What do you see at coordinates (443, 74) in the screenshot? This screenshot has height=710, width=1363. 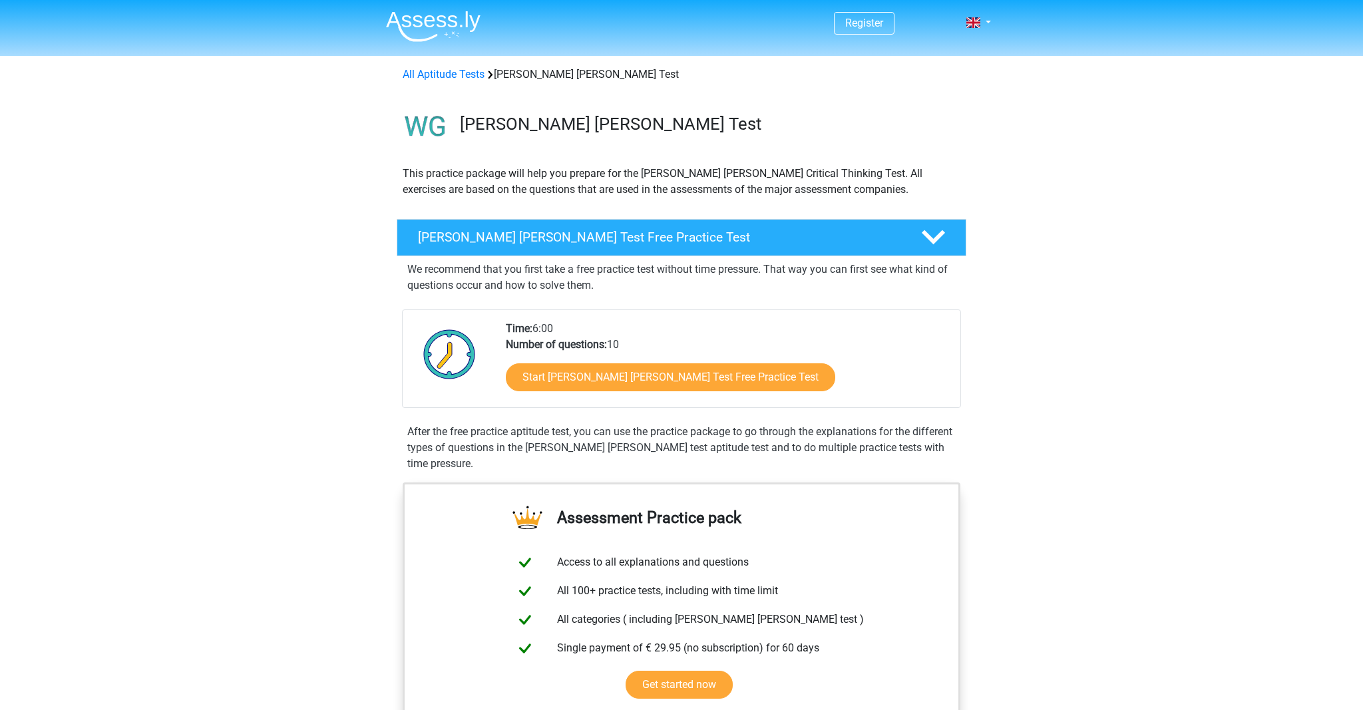 I see `a: All Aptitude Tests` at bounding box center [443, 74].